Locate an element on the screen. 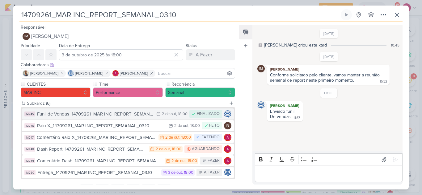 The width and height of the screenshot is (422, 195). div: Colaboradores is located at coordinates (128, 65).